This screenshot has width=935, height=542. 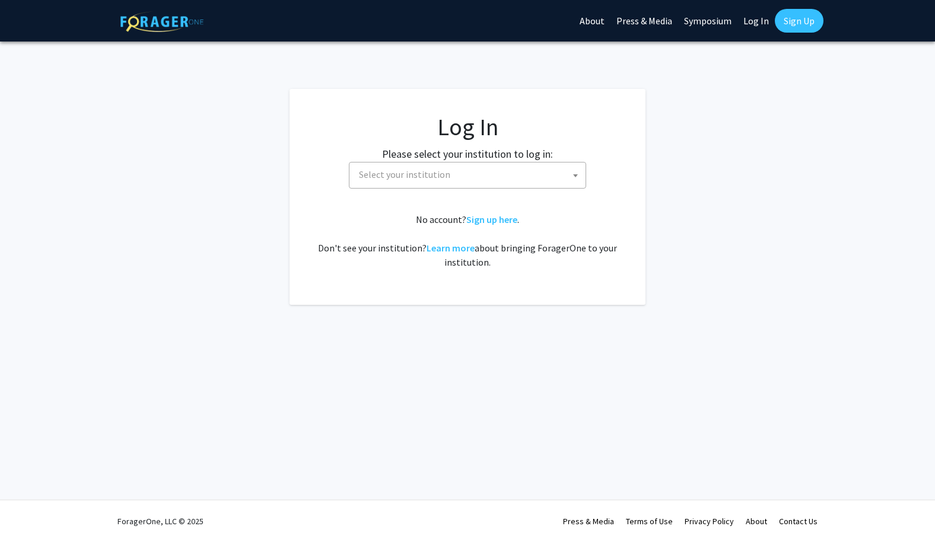 I want to click on a: About, so click(x=756, y=521).